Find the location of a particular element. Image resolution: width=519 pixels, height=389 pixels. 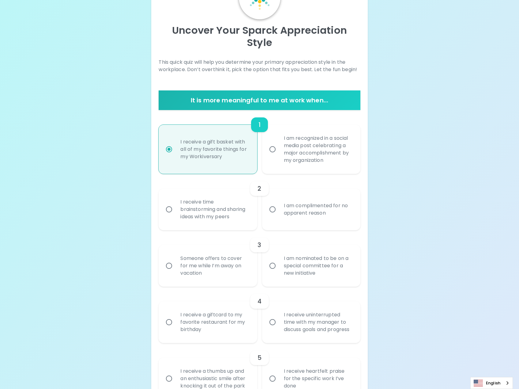

h6: It is more meaningful to me at work when... is located at coordinates (259, 100).